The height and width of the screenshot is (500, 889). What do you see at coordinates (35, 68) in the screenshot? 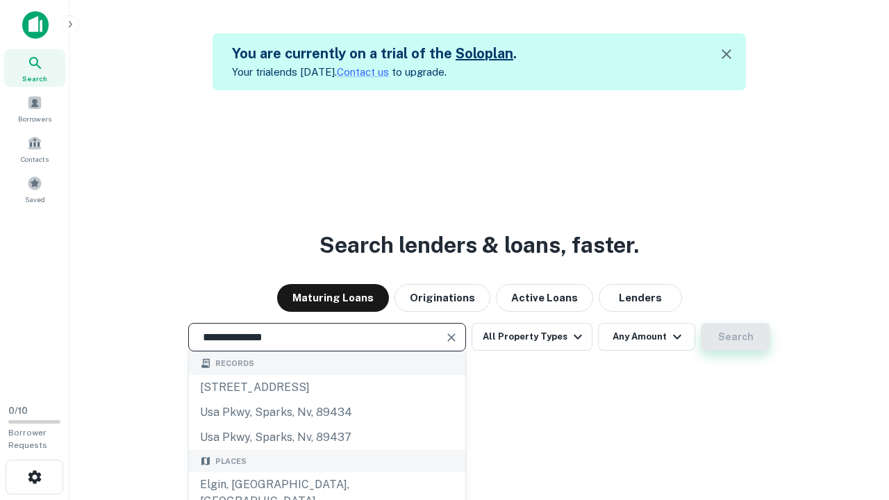
I see `div: Search` at bounding box center [35, 68].